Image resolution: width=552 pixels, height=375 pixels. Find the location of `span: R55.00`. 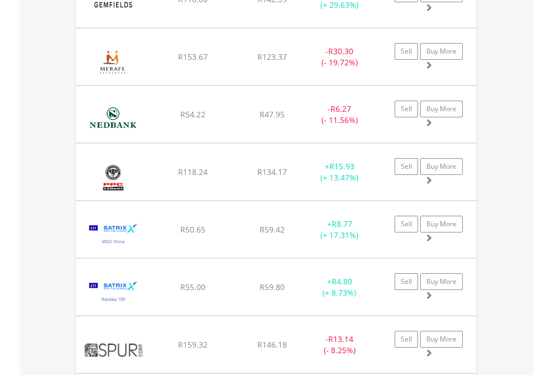

span: R55.00 is located at coordinates (193, 287).